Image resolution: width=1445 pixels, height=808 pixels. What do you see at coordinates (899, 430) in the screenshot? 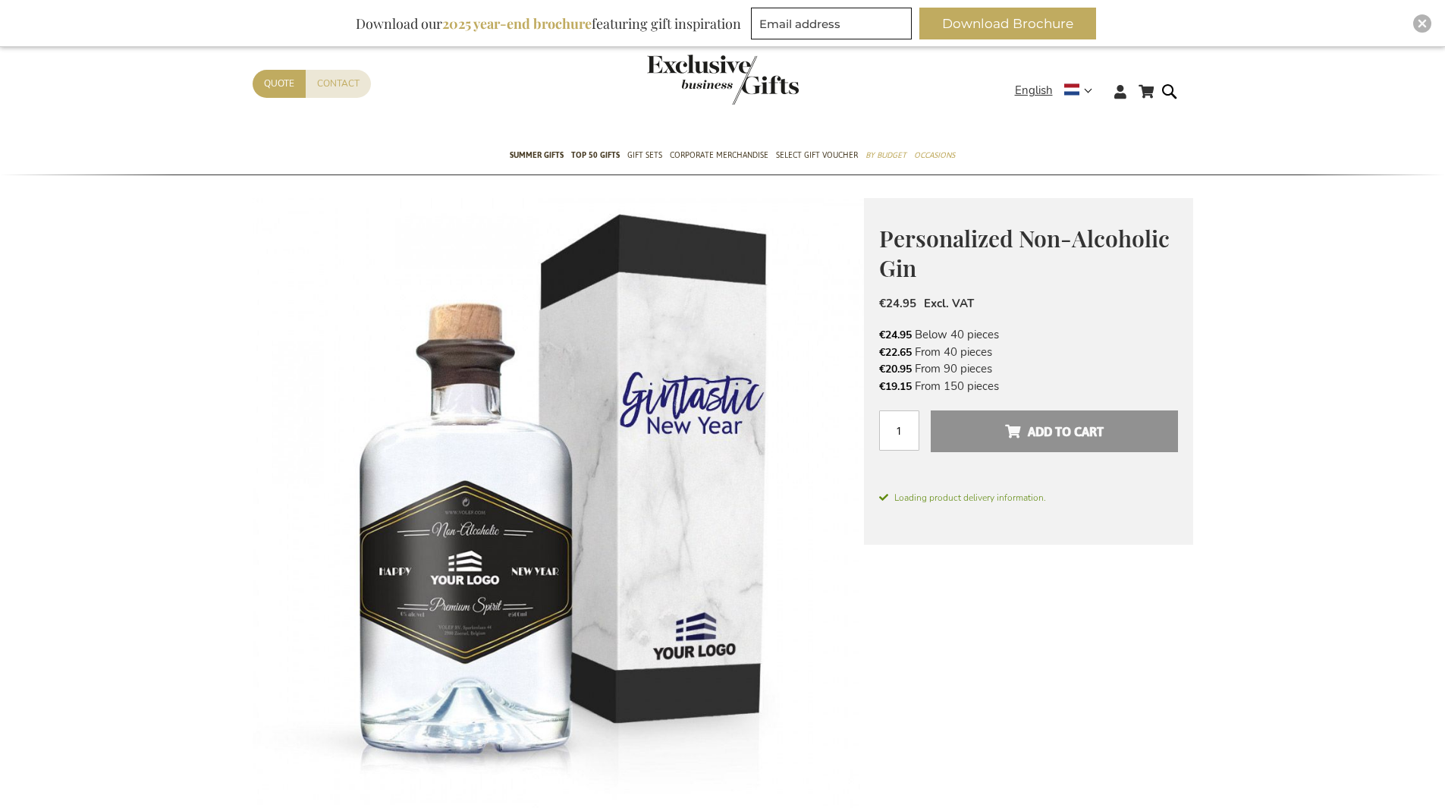
I see `input: Qty` at bounding box center [899, 430].